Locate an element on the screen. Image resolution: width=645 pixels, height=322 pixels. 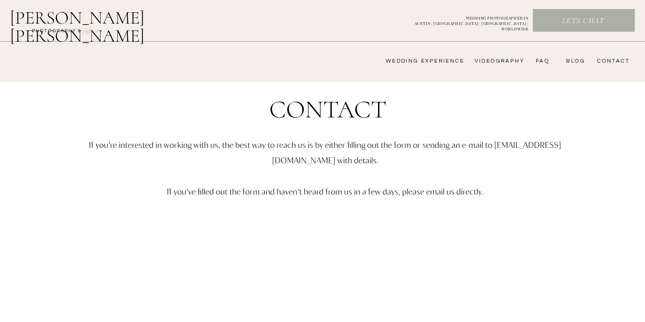
a: Lets chat is located at coordinates (583, 21).